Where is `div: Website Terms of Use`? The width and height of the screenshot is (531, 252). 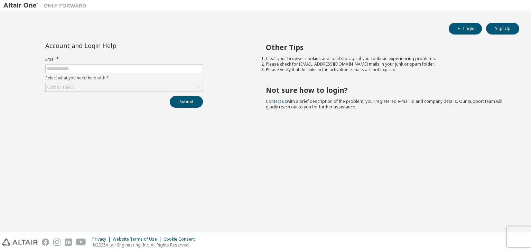 div: Website Terms of Use is located at coordinates (138, 239).